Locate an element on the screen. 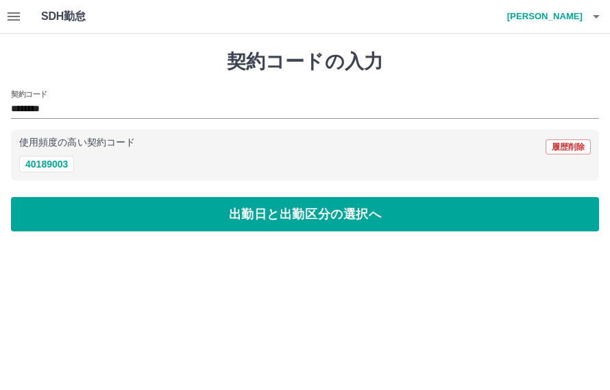 Image resolution: width=610 pixels, height=390 pixels. button: 履歴削除 is located at coordinates (568, 147).